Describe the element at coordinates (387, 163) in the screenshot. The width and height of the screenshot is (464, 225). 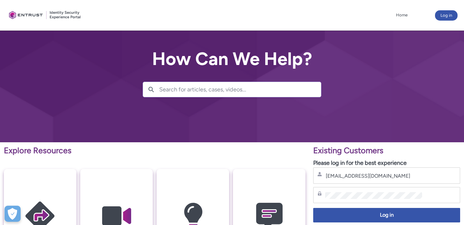
I see `p: Please log in for the best experience` at that location.